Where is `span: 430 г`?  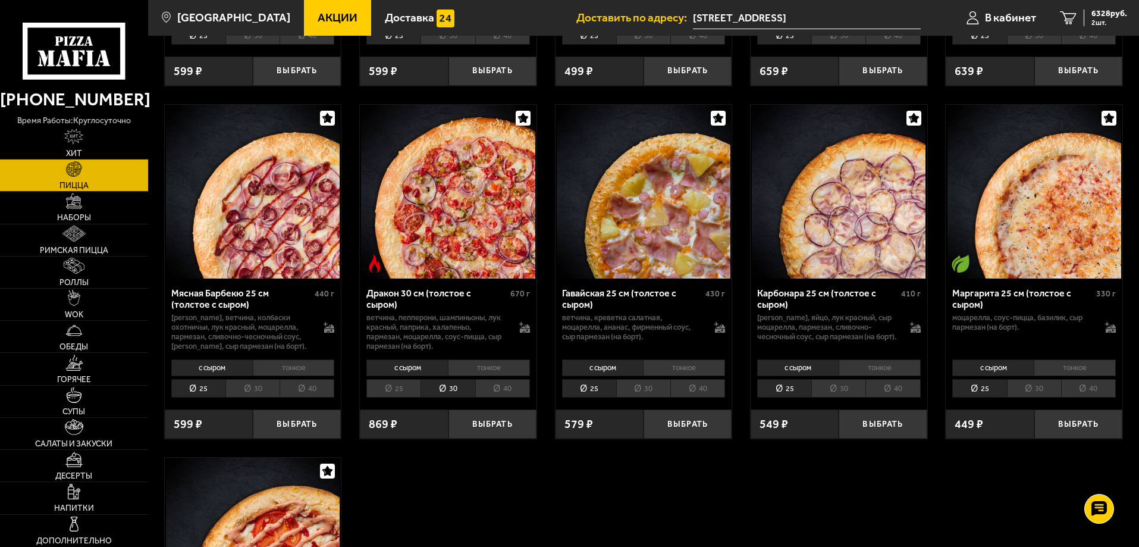 span: 430 г is located at coordinates (715, 293).